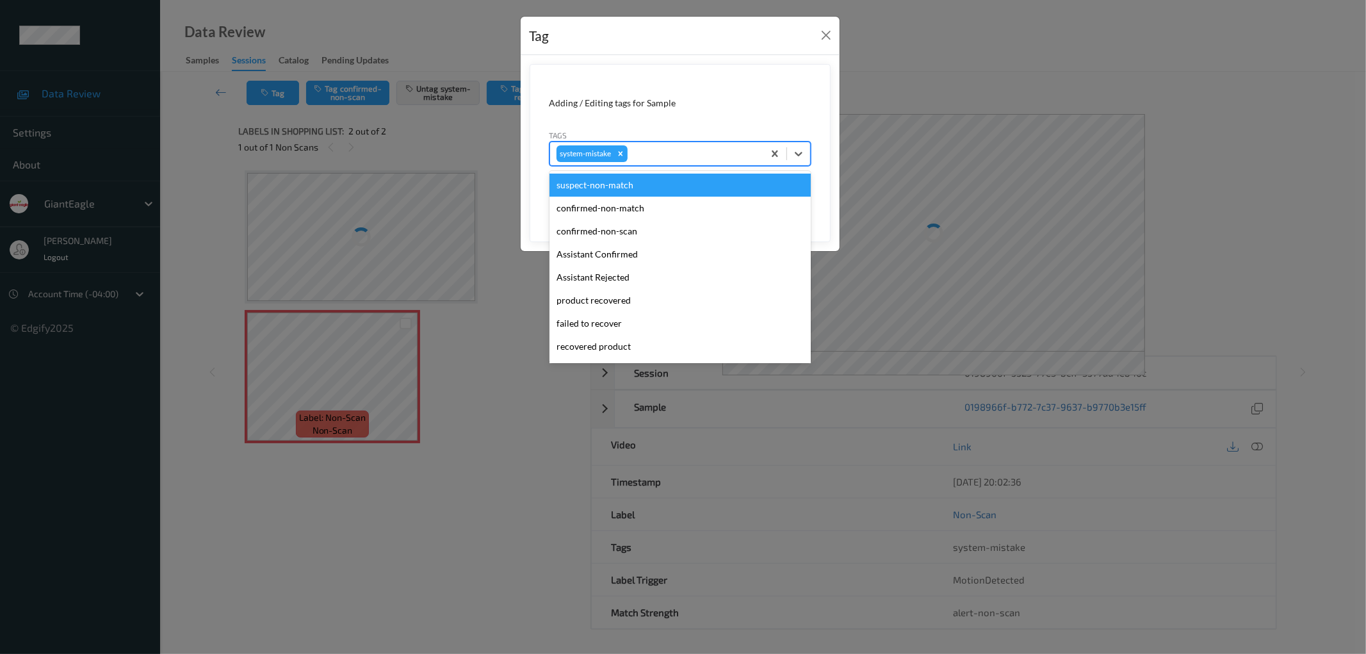 The height and width of the screenshot is (654, 1366). I want to click on button: Close, so click(826, 35).